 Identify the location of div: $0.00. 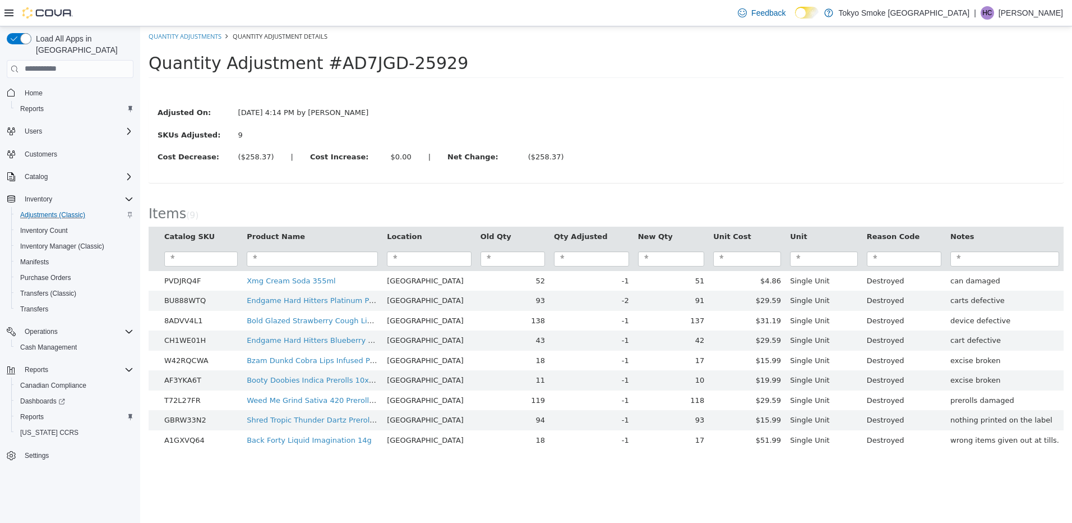
(260, 131).